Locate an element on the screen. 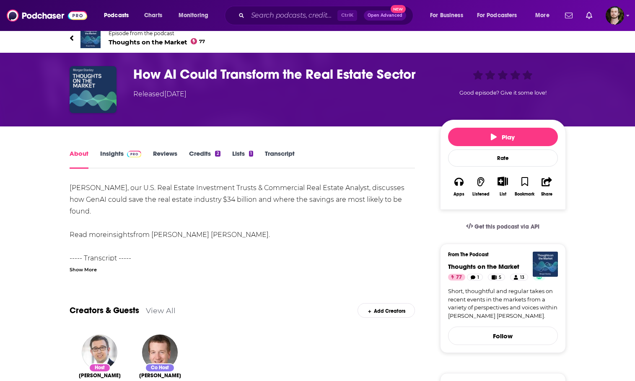  button: Follow is located at coordinates (503, 336).